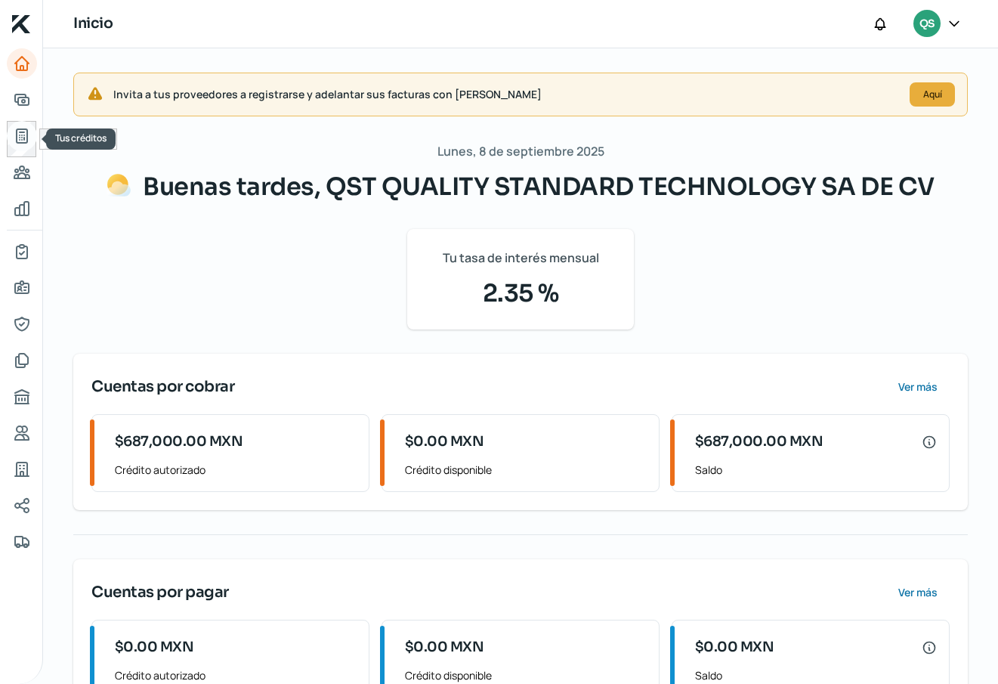 The image size is (998, 684). I want to click on a: Colateral, so click(22, 542).